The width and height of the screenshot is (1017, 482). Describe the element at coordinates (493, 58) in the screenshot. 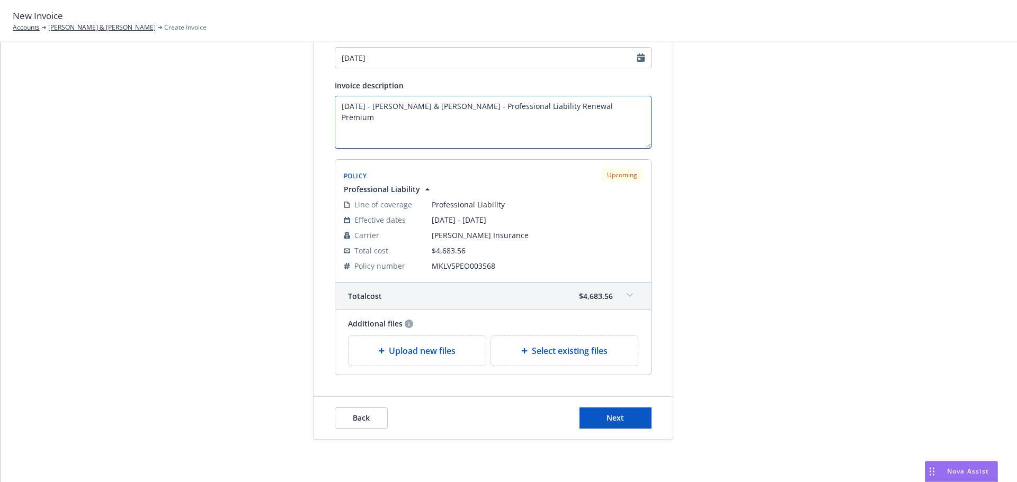

I see `input: MM/DD/YYYY` at that location.